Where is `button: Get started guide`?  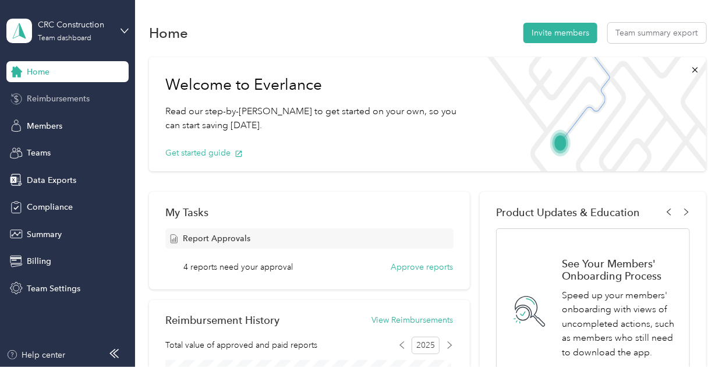 button: Get started guide is located at coordinates (204, 153).